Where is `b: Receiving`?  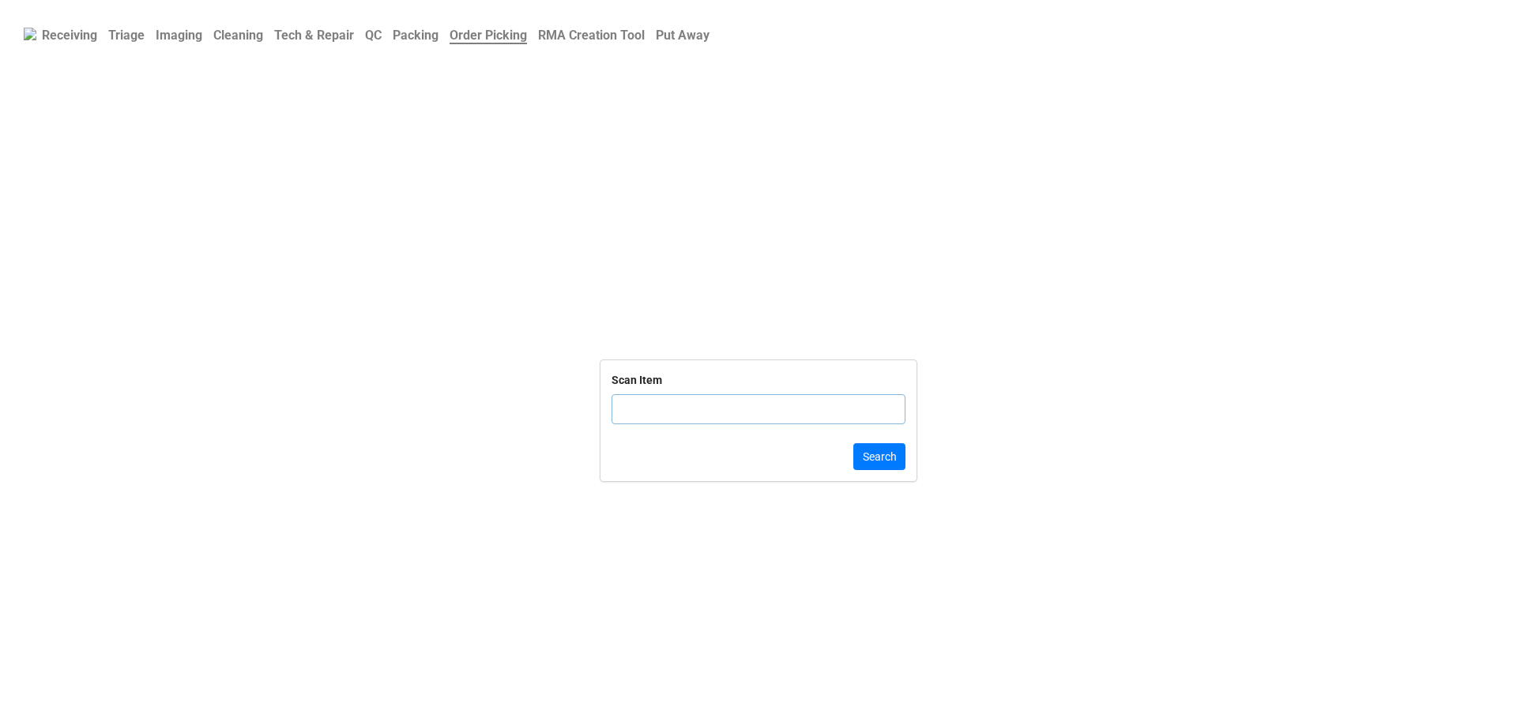
b: Receiving is located at coordinates (70, 35).